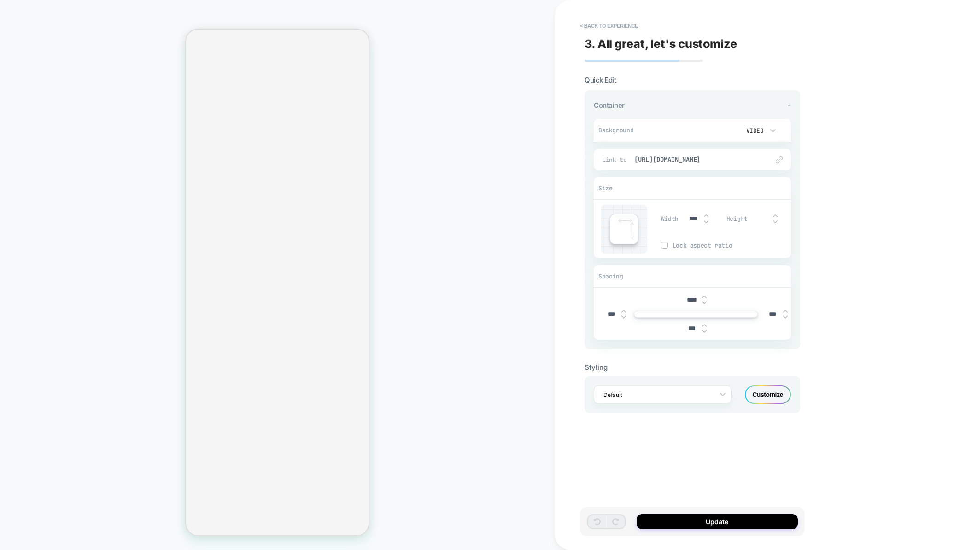 This screenshot has width=960, height=550. I want to click on button: < Back to experience, so click(609, 26).